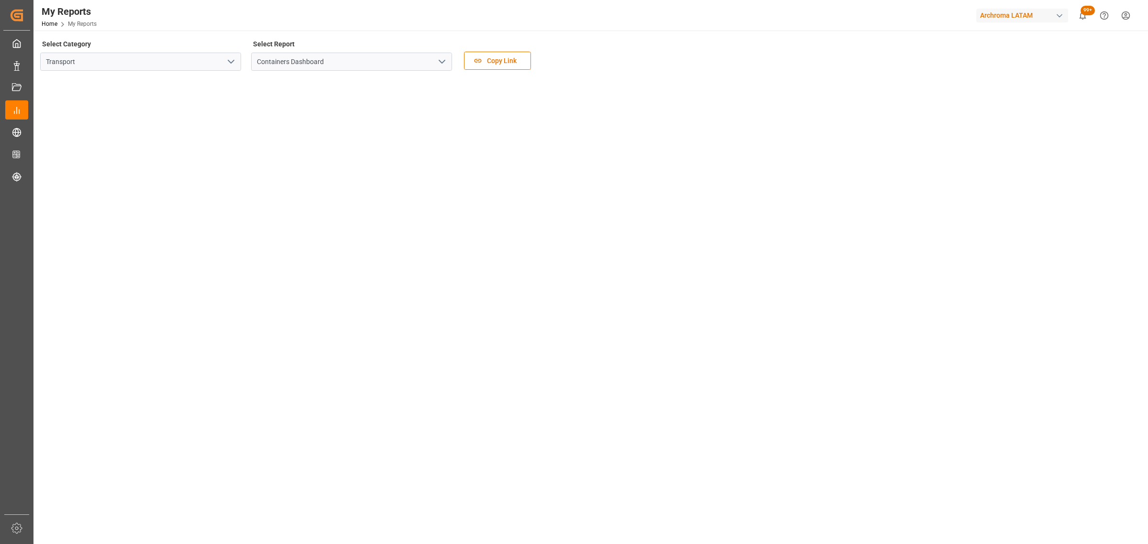 Image resolution: width=1148 pixels, height=544 pixels. Describe the element at coordinates (66, 44) in the screenshot. I see `label: Select Category` at that location.